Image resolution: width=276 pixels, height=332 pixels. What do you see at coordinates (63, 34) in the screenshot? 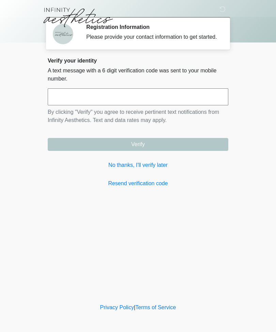
I see `img: Agent Avatar` at bounding box center [63, 34].